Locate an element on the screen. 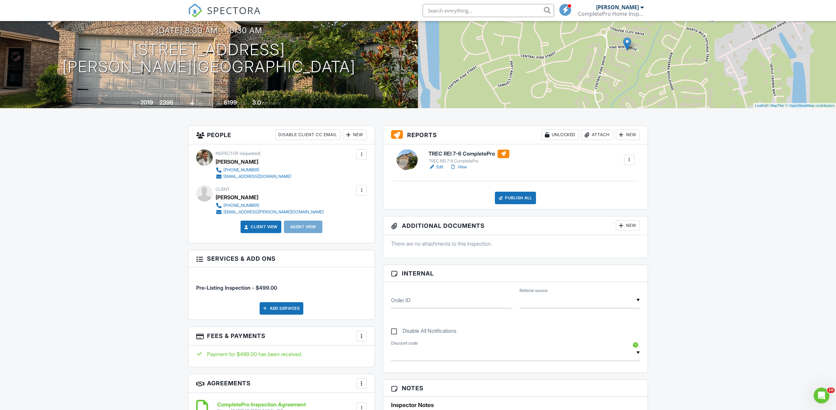 The image size is (836, 410). span: SPECTORA is located at coordinates (234, 10).